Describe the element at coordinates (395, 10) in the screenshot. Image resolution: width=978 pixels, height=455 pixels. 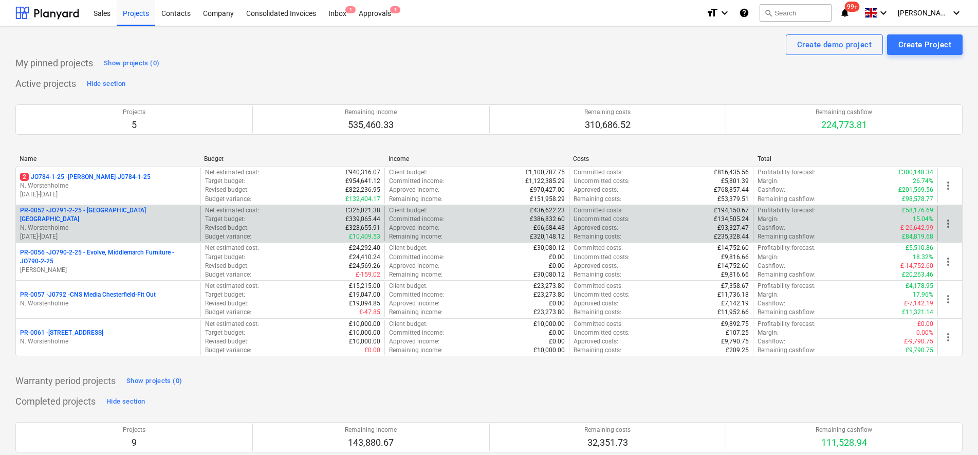
I see `span: 1` at that location.